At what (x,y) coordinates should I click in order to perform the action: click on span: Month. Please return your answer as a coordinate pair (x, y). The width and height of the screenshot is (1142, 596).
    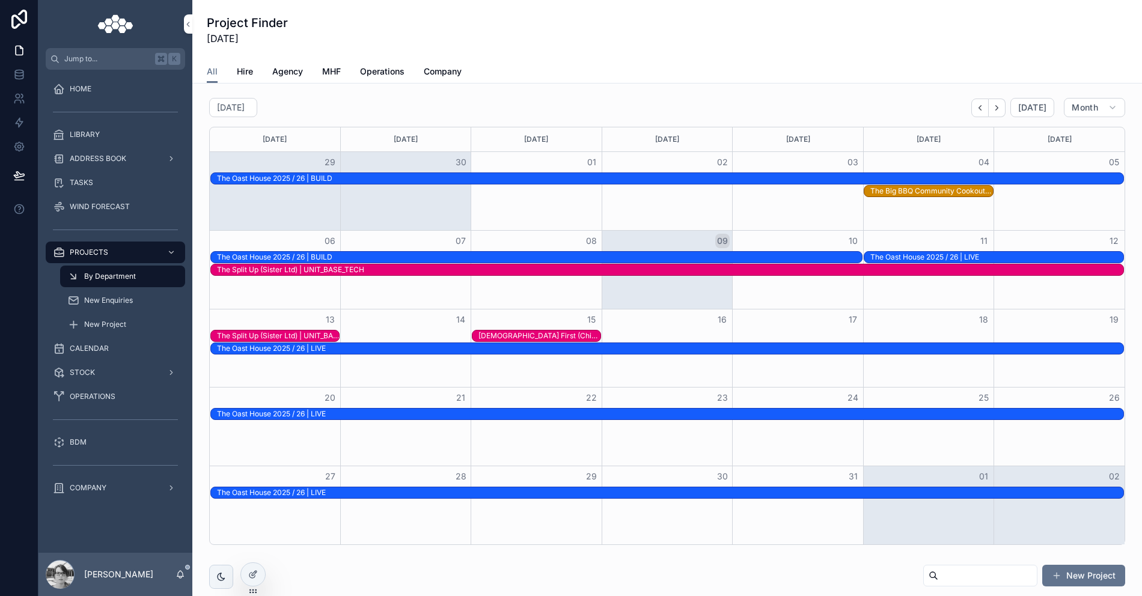
    Looking at the image, I should click on (1085, 108).